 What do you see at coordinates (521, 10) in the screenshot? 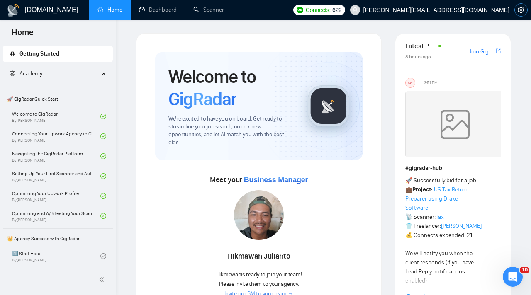
I see `span: setting` at bounding box center [521, 10].